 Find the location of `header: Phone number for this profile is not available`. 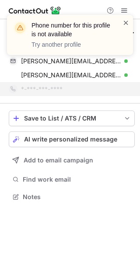

header: Phone number for this profile is not available is located at coordinates (72, 30).